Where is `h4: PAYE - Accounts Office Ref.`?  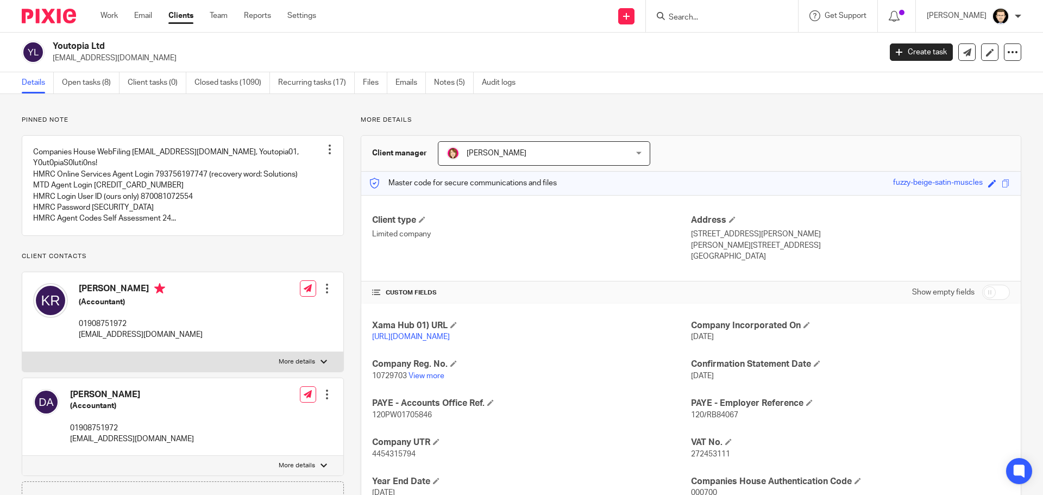 h4: PAYE - Accounts Office Ref. is located at coordinates (531, 403).